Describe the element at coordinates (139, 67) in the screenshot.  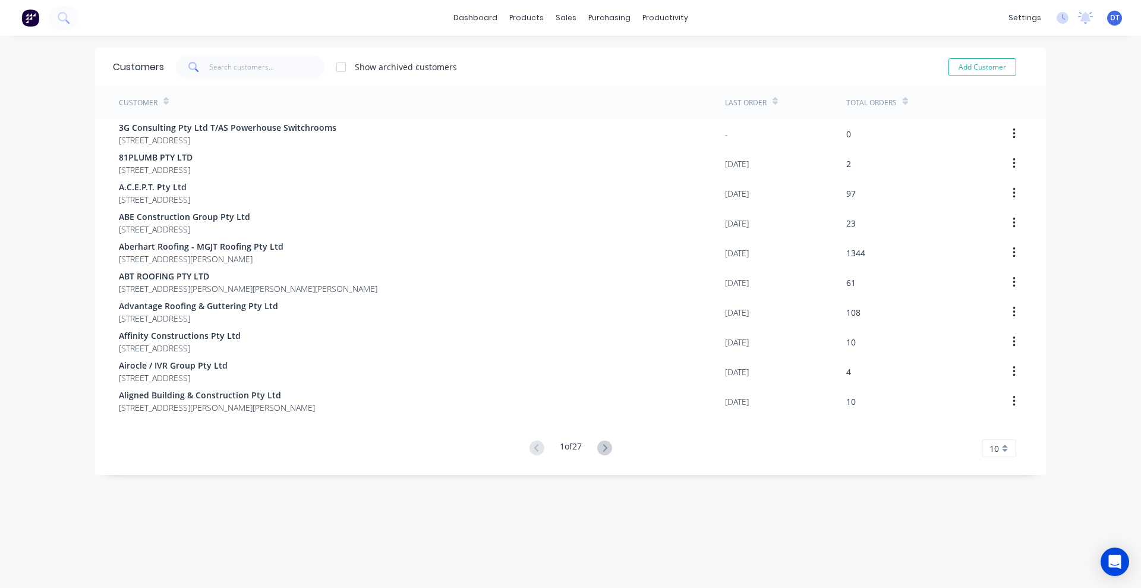
I see `div: Customers` at that location.